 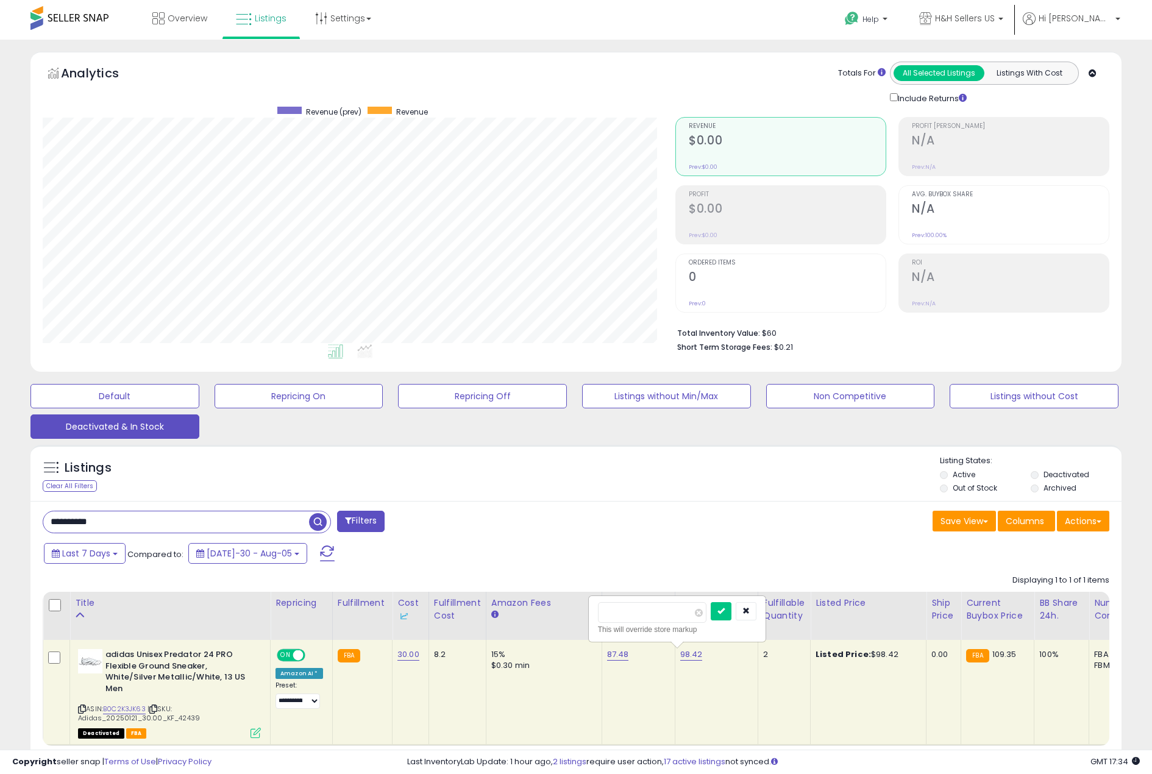 What do you see at coordinates (1115, 761) in the screenshot?
I see `span: 2025-08-13 17:34 GMT` at bounding box center [1115, 761].